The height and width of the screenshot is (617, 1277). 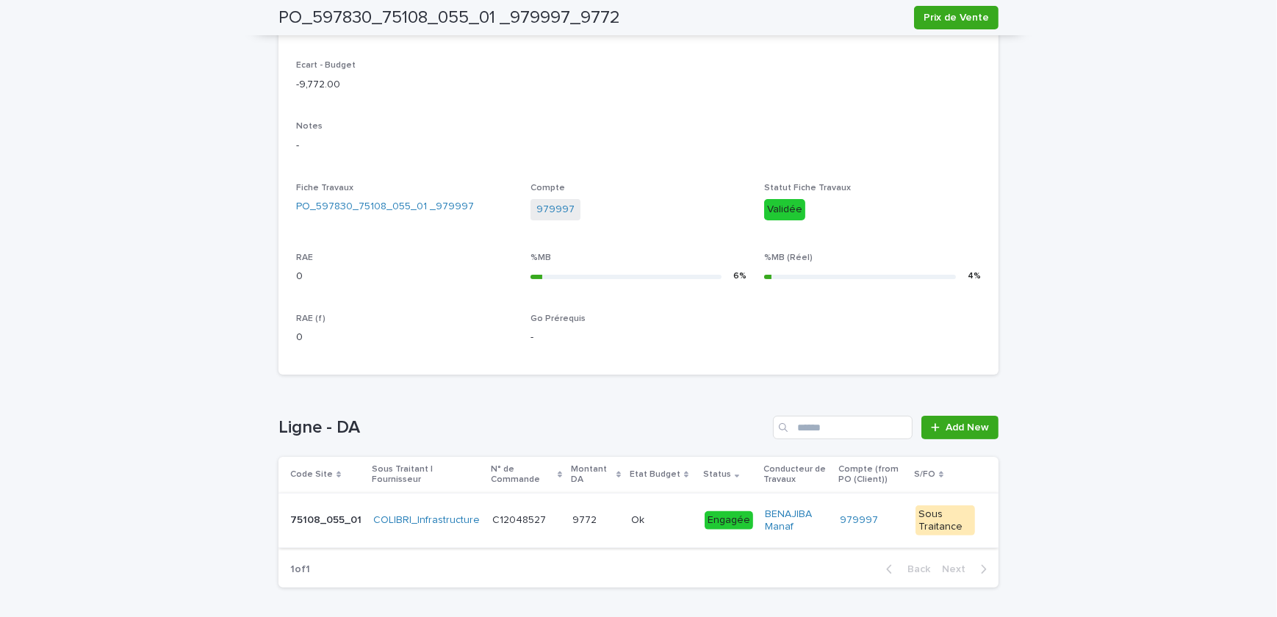 What do you see at coordinates (872, 475) in the screenshot?
I see `p: Compte (from PO (Client))` at bounding box center [872, 475].